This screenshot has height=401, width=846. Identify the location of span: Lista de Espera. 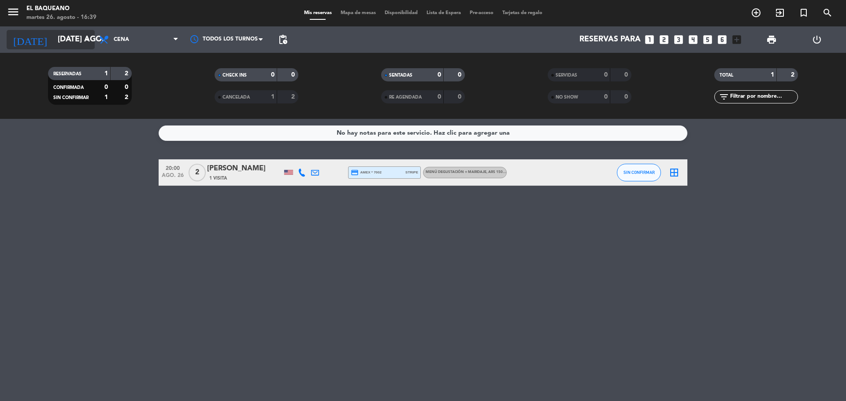
(444, 13).